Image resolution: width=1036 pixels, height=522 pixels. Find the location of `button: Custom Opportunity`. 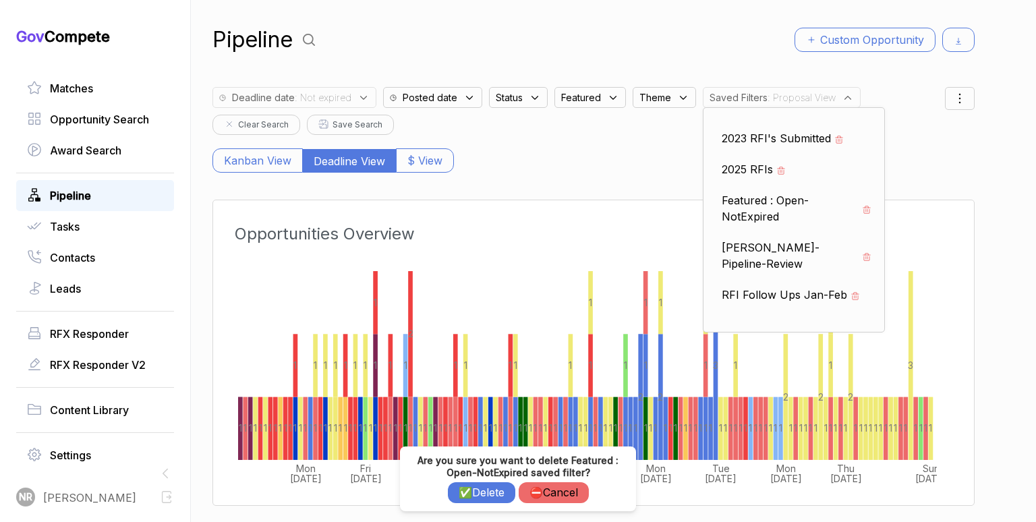

button: Custom Opportunity is located at coordinates (864, 40).